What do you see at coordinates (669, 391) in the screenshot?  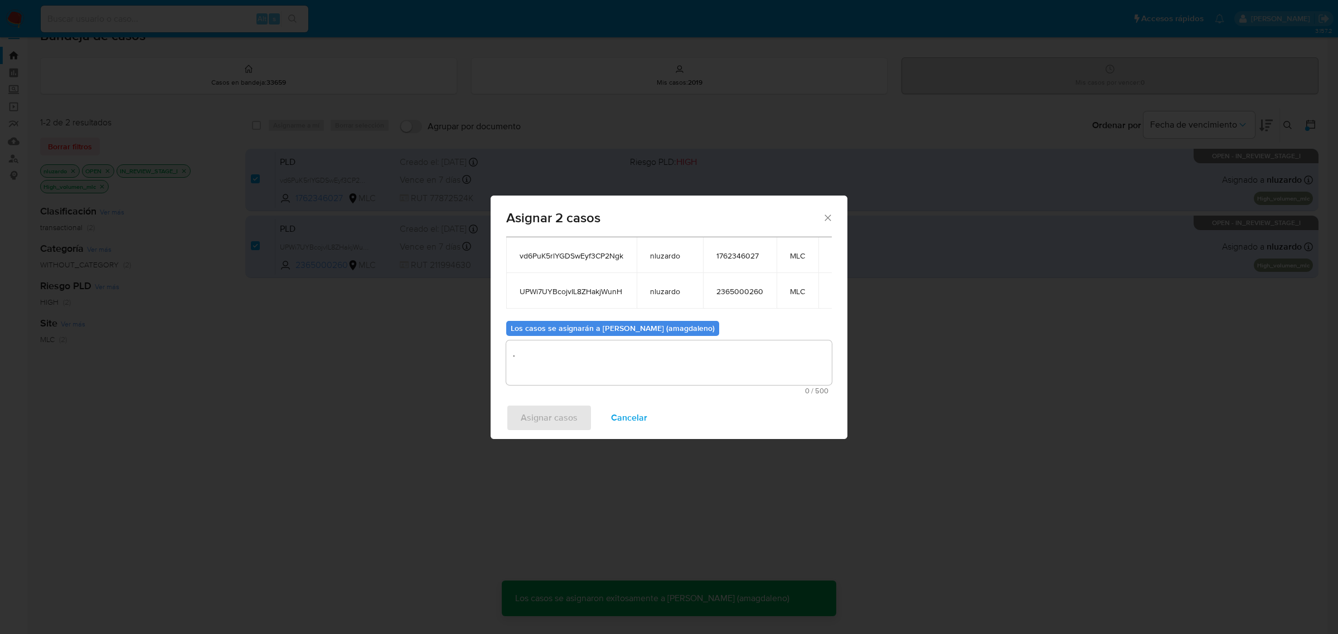 I see `span: Máximo 500 caracteres` at bounding box center [669, 391].